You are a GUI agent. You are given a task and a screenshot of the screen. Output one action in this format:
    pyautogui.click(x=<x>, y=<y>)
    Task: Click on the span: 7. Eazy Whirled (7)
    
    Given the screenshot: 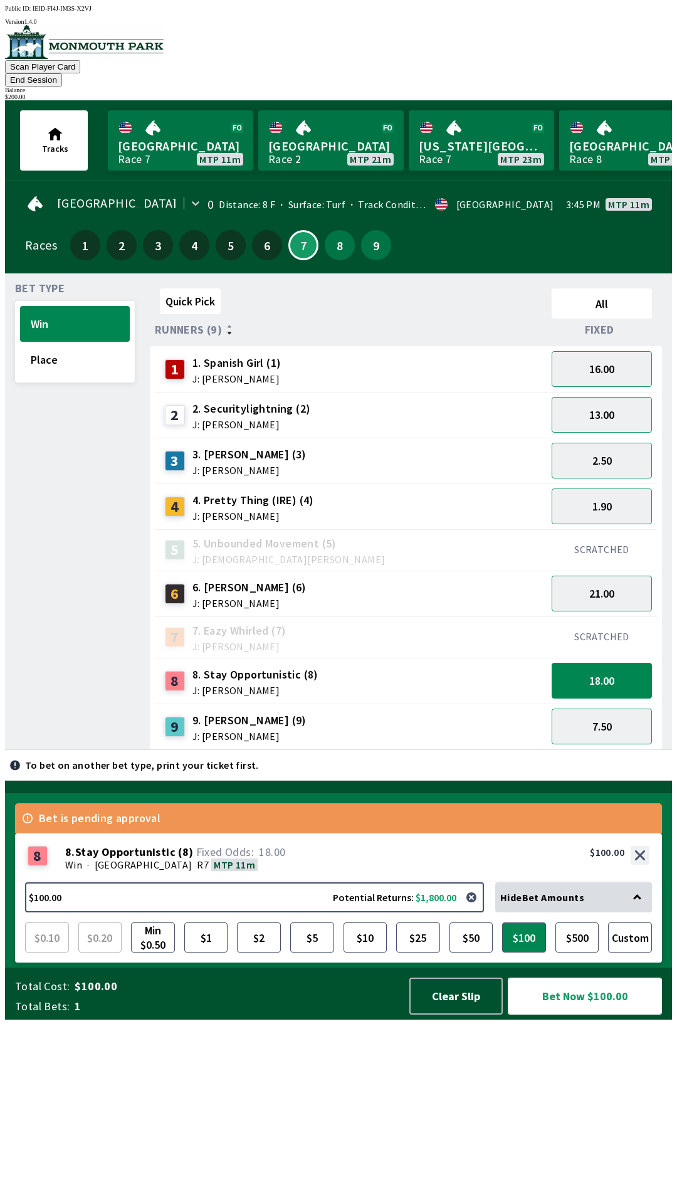 What is the action you would take?
    pyautogui.click(x=240, y=631)
    